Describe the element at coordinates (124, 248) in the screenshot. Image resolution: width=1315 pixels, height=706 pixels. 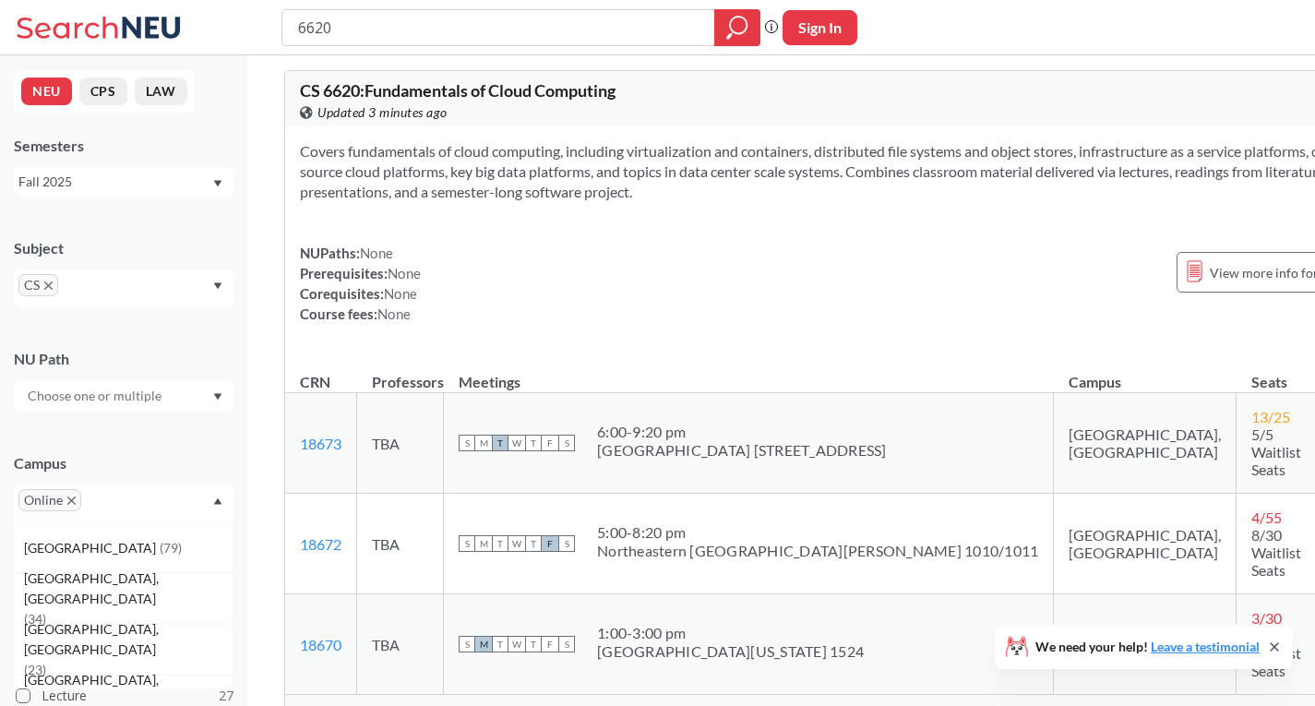
I see `div: Subject` at that location.